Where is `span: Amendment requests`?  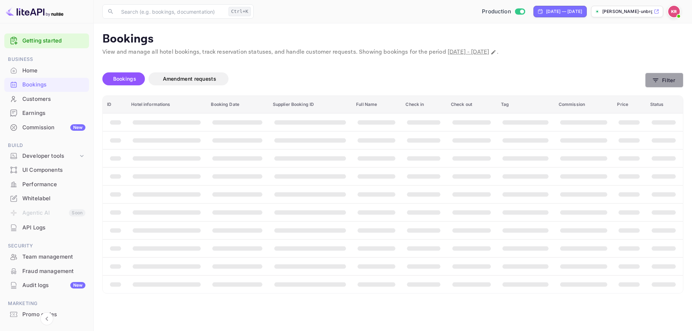
span: Amendment requests is located at coordinates (189, 79).